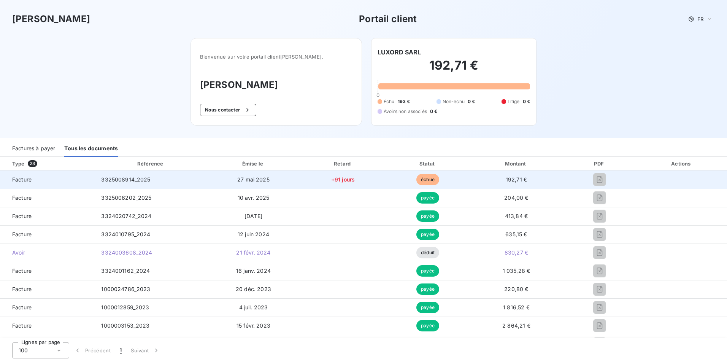  What do you see at coordinates (516, 307) in the screenshot?
I see `span: 1 816,52 €` at bounding box center [516, 307].